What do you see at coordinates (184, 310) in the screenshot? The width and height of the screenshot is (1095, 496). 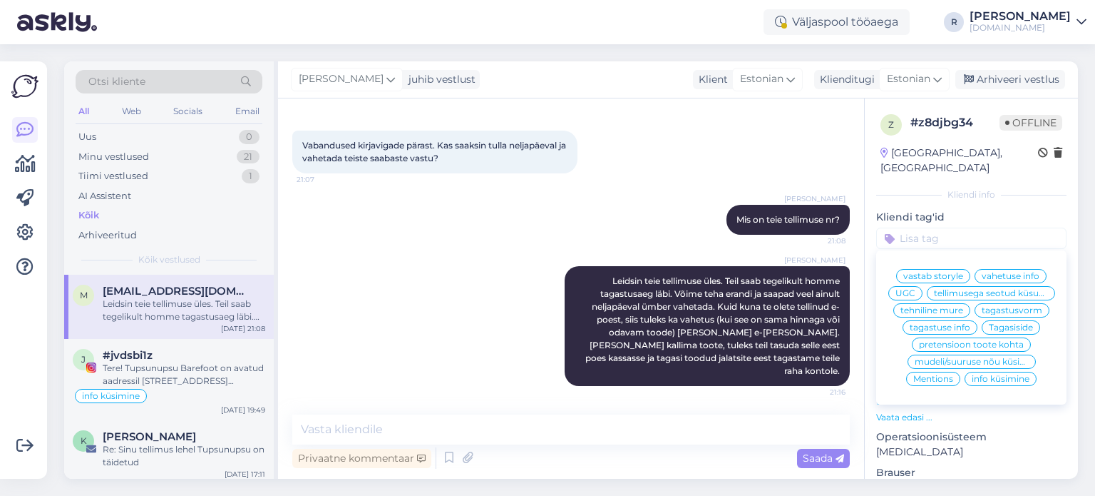 I see `div: Leidsin teie tellimuse üles. Teil saab tegelikult homme tagastusaeg läbi. Võime teha erandi ja sa...` at bounding box center [184, 310].